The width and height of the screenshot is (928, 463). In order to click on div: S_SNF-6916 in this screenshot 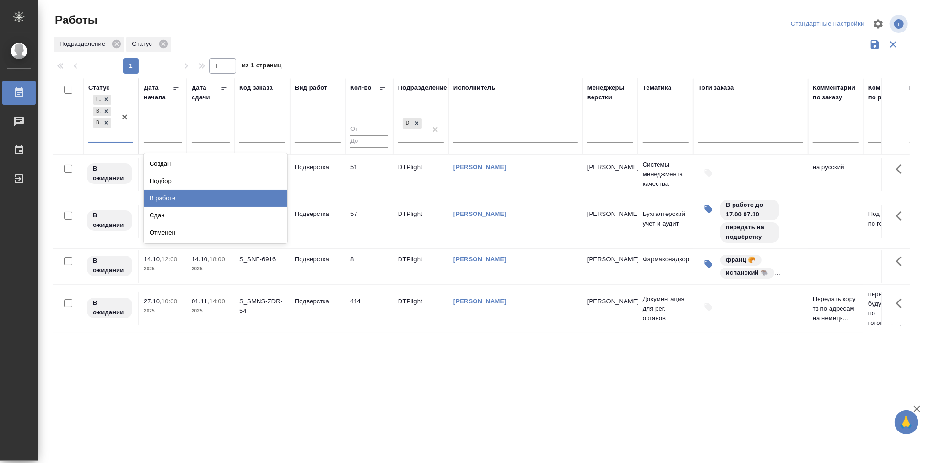, I will do `click(262, 260)`.